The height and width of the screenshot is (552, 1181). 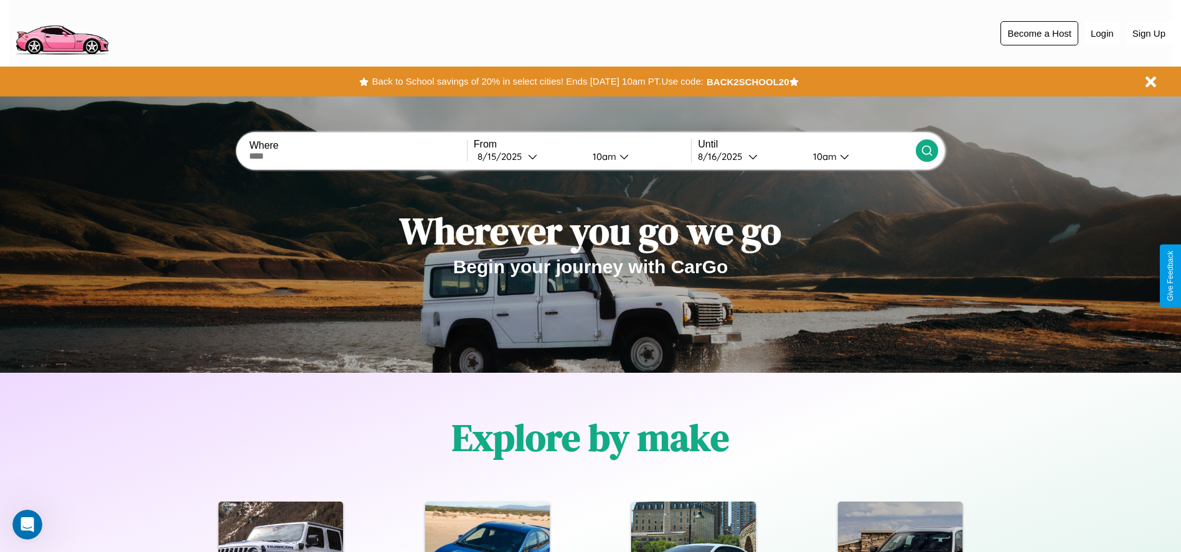 What do you see at coordinates (1148, 33) in the screenshot?
I see `button: Sign Up` at bounding box center [1148, 33].